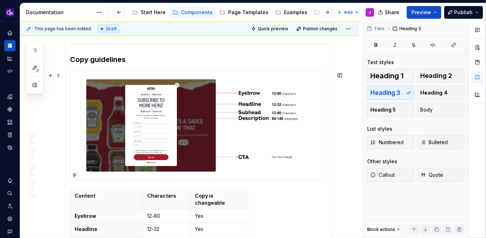  Describe the element at coordinates (10, 33) in the screenshot. I see `a: Home` at that location.